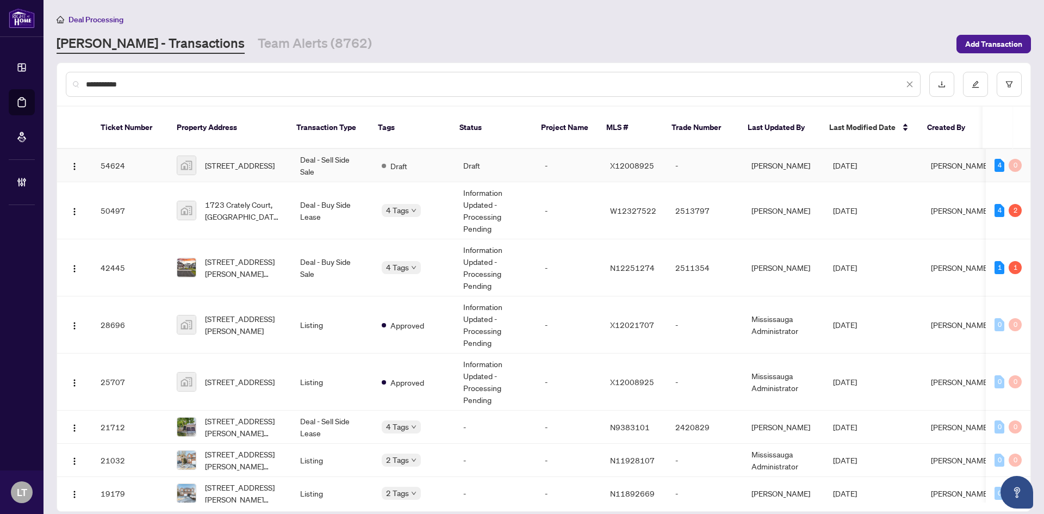 The width and height of the screenshot is (1044, 514). What do you see at coordinates (130, 427) in the screenshot?
I see `td: 21712` at bounding box center [130, 427].